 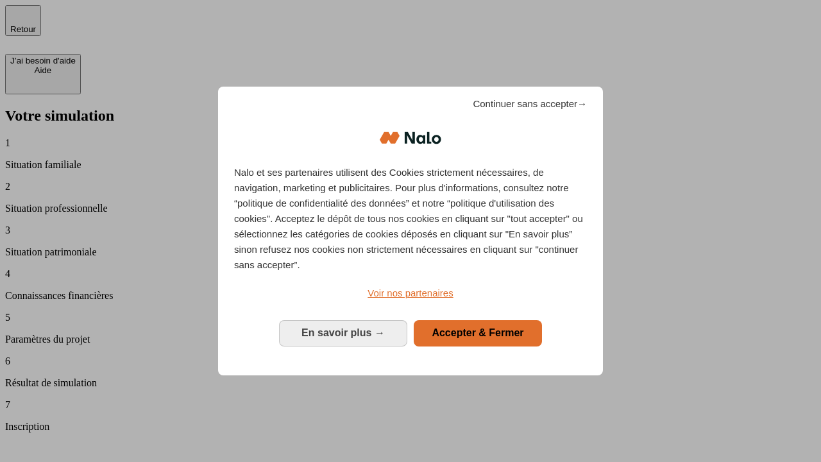 I want to click on p: Nalo et ses partenaires utilisent des Cookies strictement nécessaires, de navigation, marketing e..., so click(x=411, y=219).